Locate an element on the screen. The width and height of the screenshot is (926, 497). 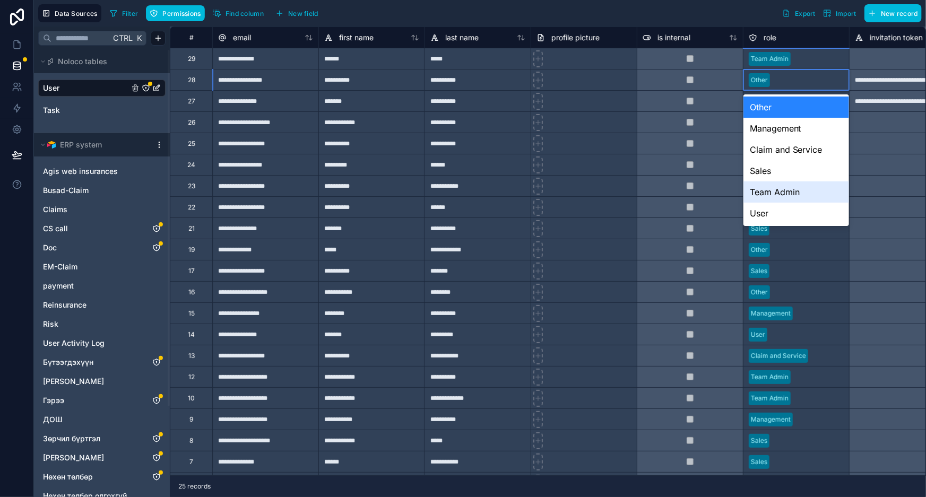
span: Doc is located at coordinates (50, 248).